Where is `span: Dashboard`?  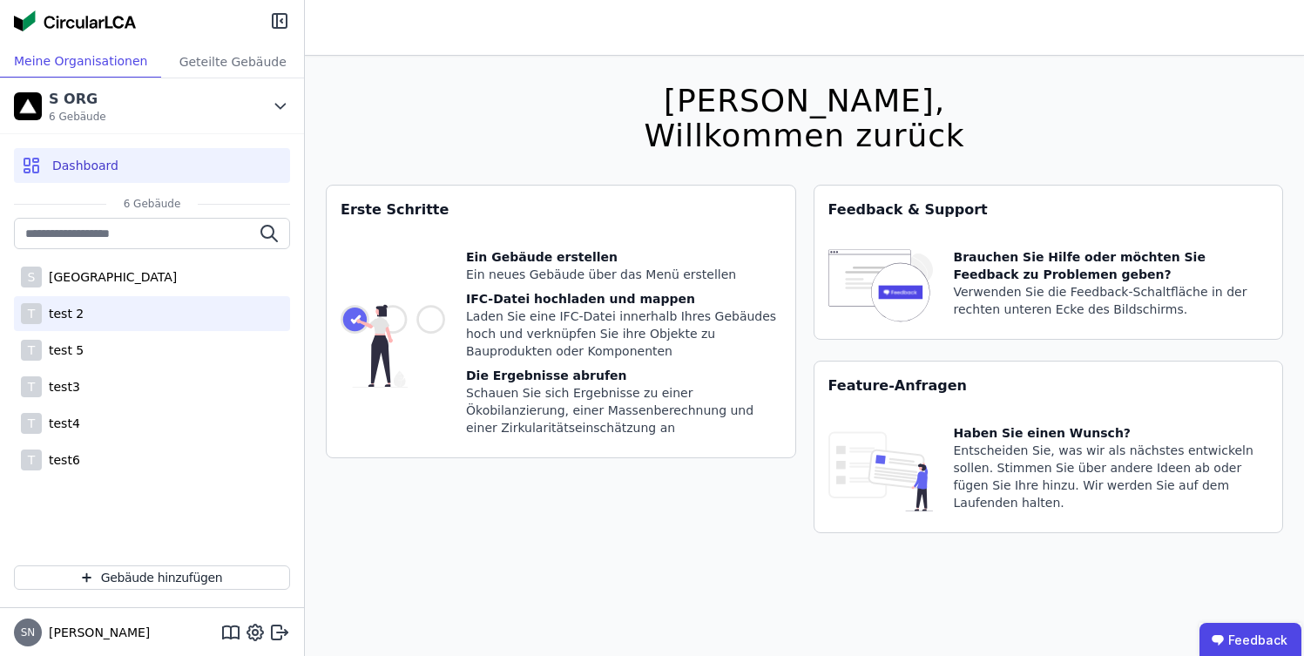
span: Dashboard is located at coordinates (85, 166).